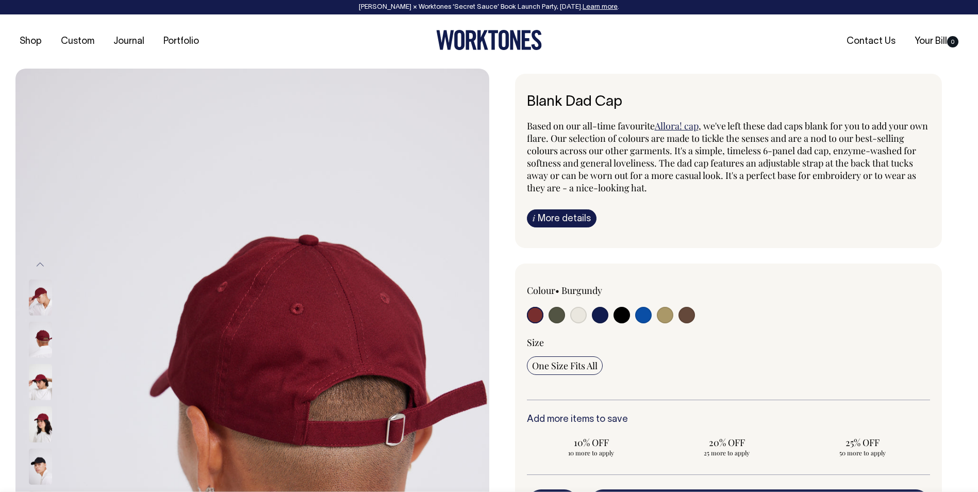  Describe the element at coordinates (40, 466) in the screenshot. I see `img: black` at that location.